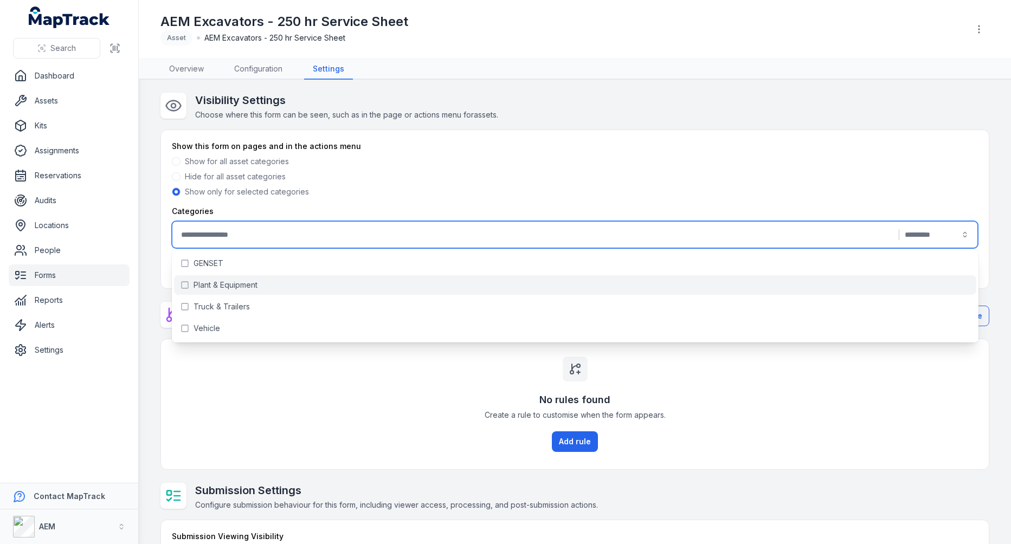 Image resolution: width=1011 pixels, height=544 pixels. I want to click on h2: Submission Settings, so click(396, 491).